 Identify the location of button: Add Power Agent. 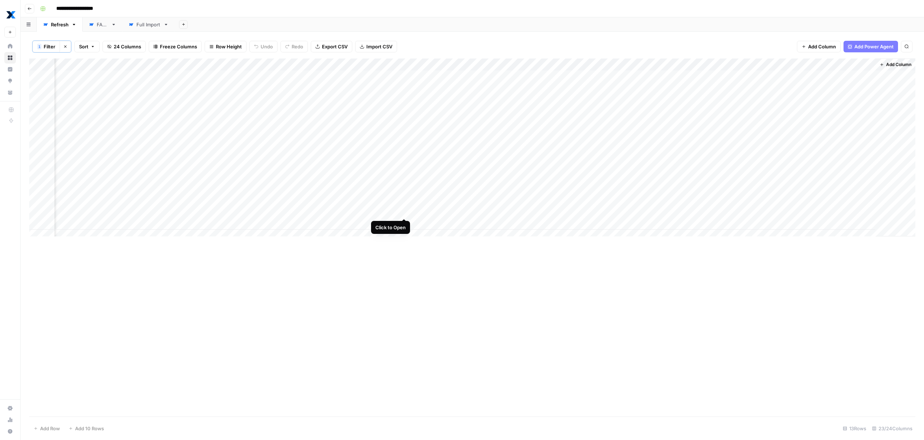
(870, 47).